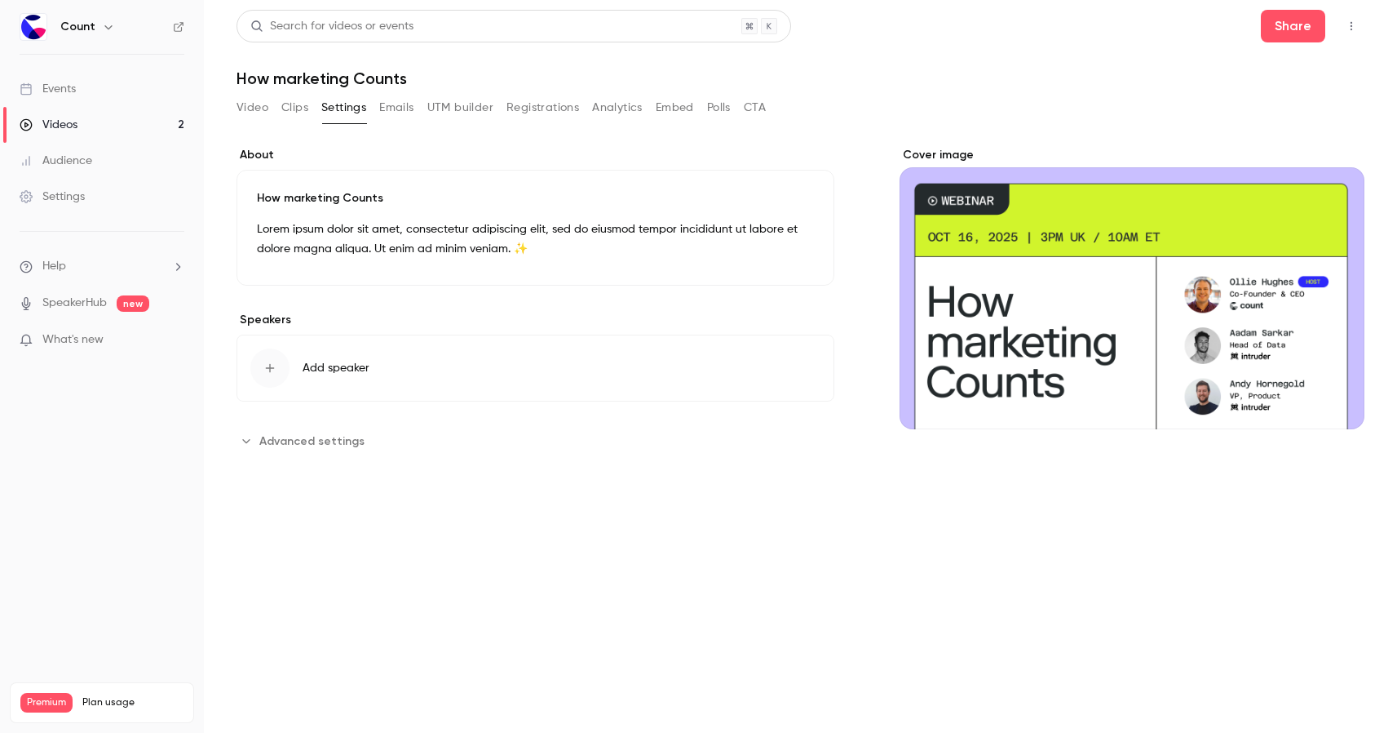  I want to click on span: Help, so click(54, 266).